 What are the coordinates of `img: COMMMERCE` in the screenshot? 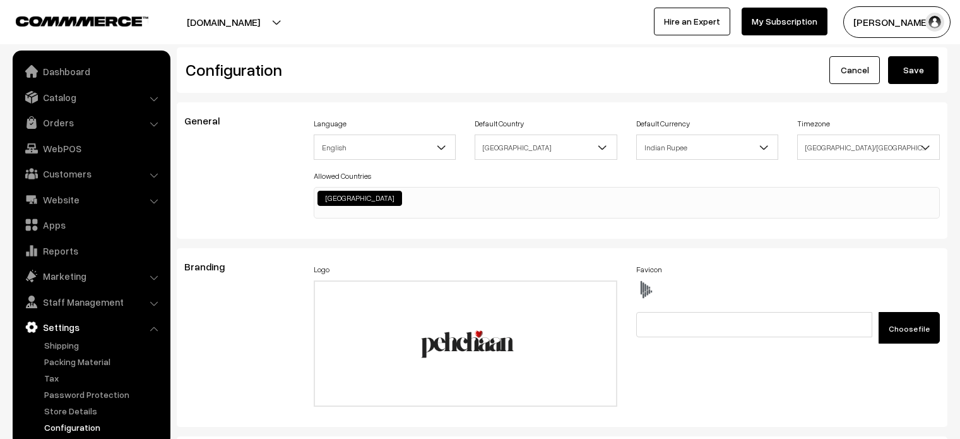 It's located at (82, 21).